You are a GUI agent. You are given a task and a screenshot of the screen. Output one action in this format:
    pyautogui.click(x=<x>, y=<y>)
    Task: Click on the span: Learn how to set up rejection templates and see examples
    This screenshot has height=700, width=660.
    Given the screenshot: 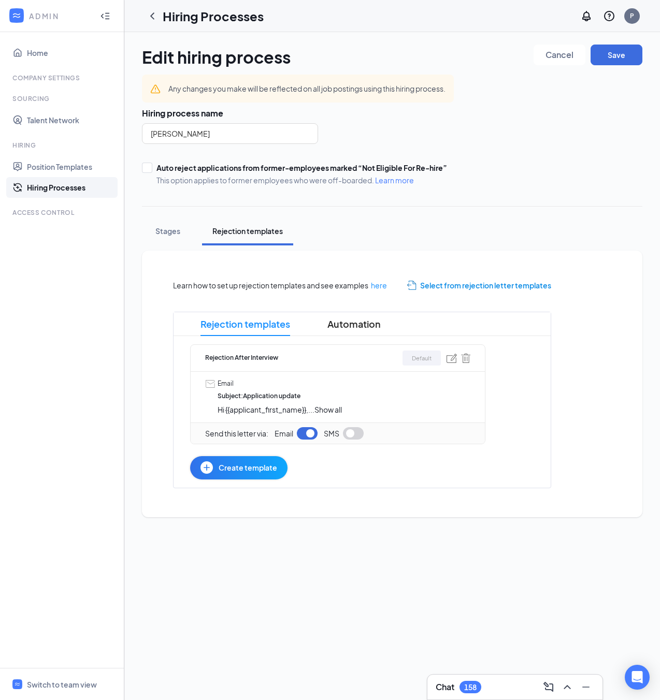 What is the action you would take?
    pyautogui.click(x=280, y=285)
    